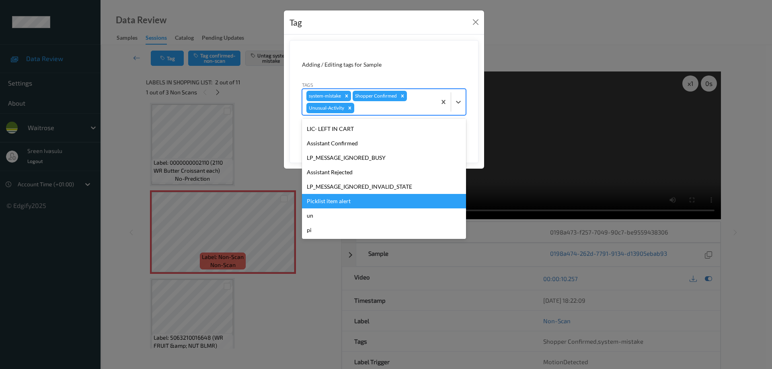 This screenshot has width=772, height=369. What do you see at coordinates (308, 85) in the screenshot?
I see `label: Tags` at bounding box center [308, 85].